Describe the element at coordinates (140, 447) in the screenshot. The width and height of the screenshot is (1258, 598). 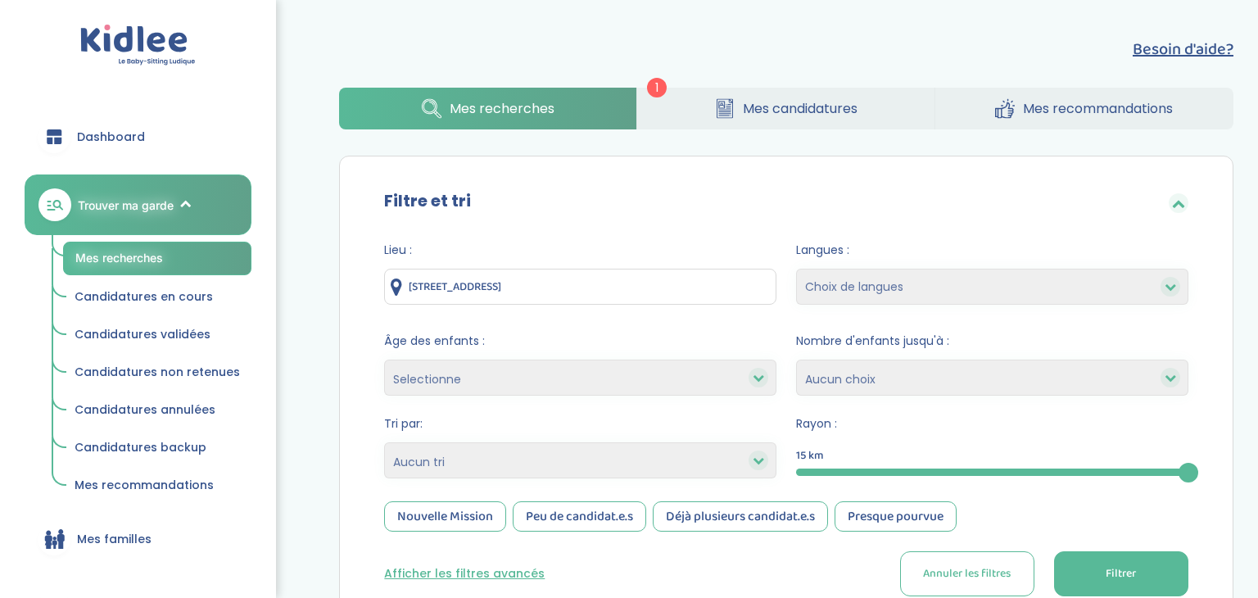
I see `span: Candidatures backup` at that location.